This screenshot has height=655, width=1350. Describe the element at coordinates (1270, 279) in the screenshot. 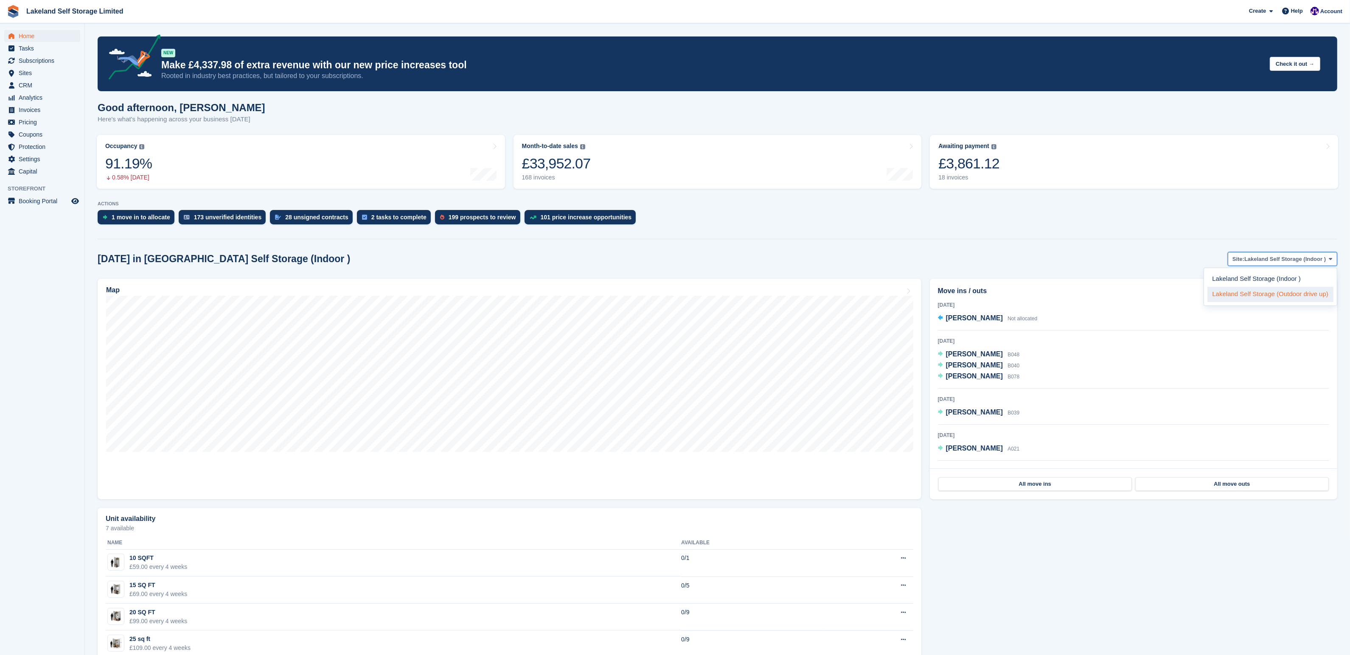

I see `a: Lakeland Self Storage (Indoor )` at that location.